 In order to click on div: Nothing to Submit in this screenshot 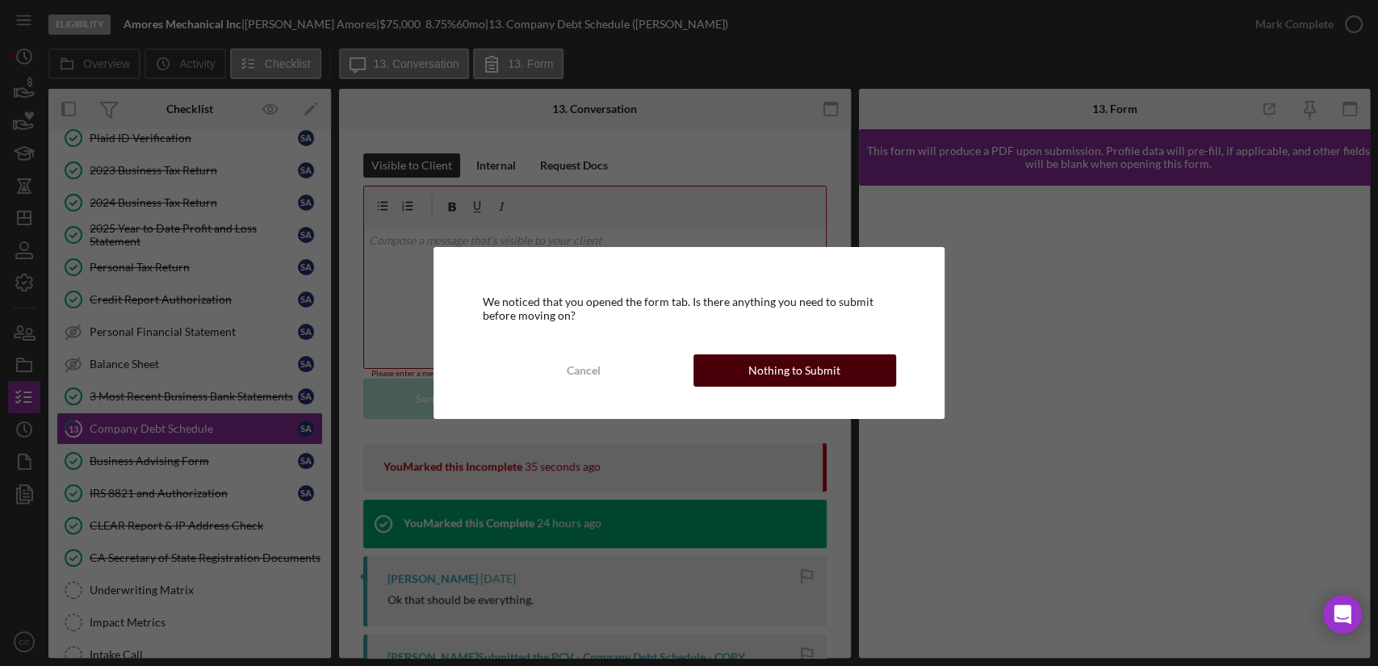, I will do `click(794, 370)`.